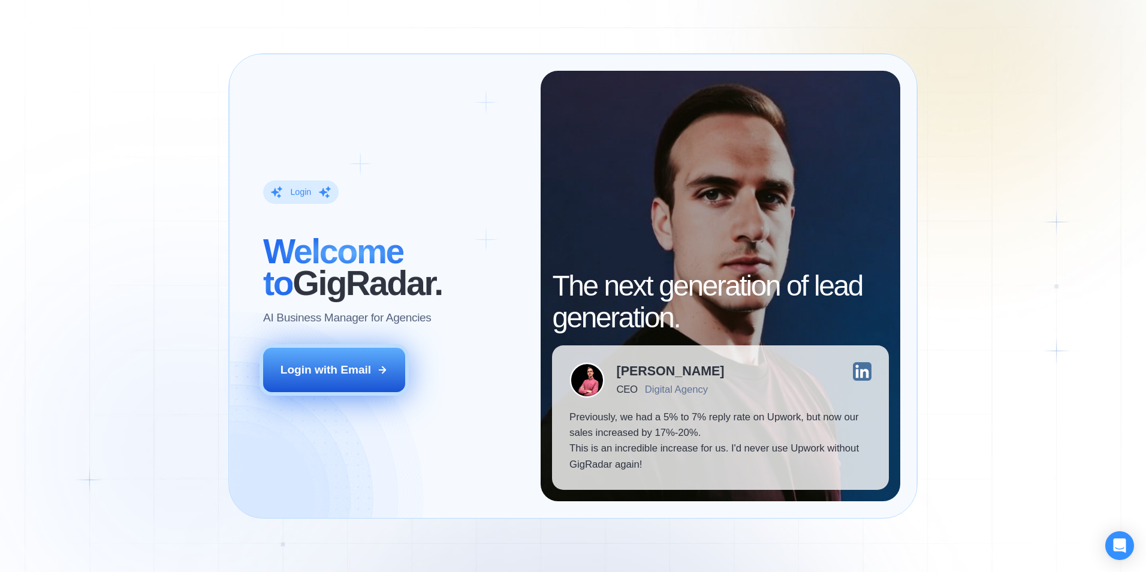 The height and width of the screenshot is (572, 1146). What do you see at coordinates (1120, 546) in the screenshot?
I see `div: Open Intercom Messenger` at bounding box center [1120, 546].